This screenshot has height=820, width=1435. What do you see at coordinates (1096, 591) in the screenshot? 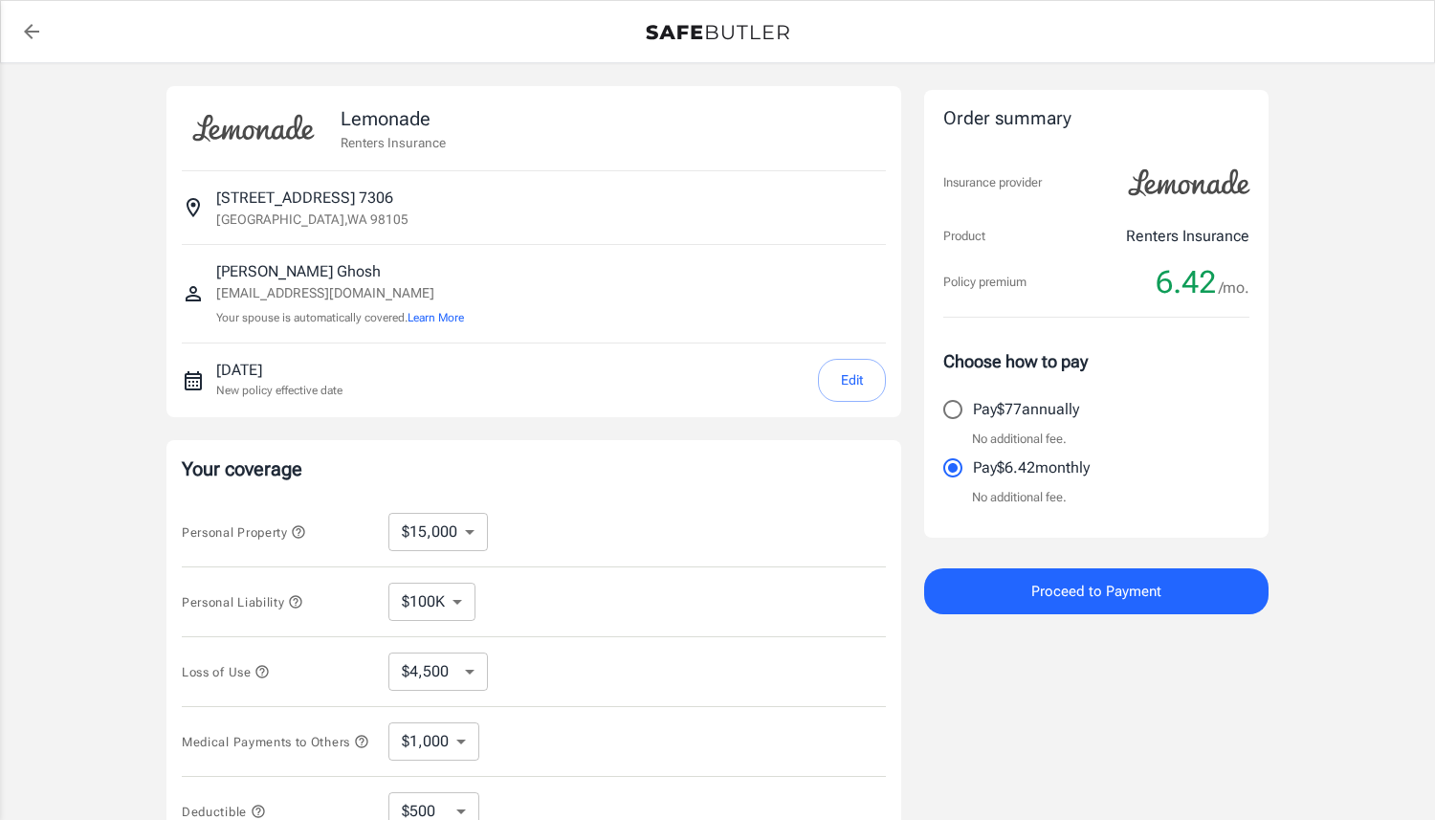
I see `span: Proceed to Payment` at bounding box center [1096, 591].